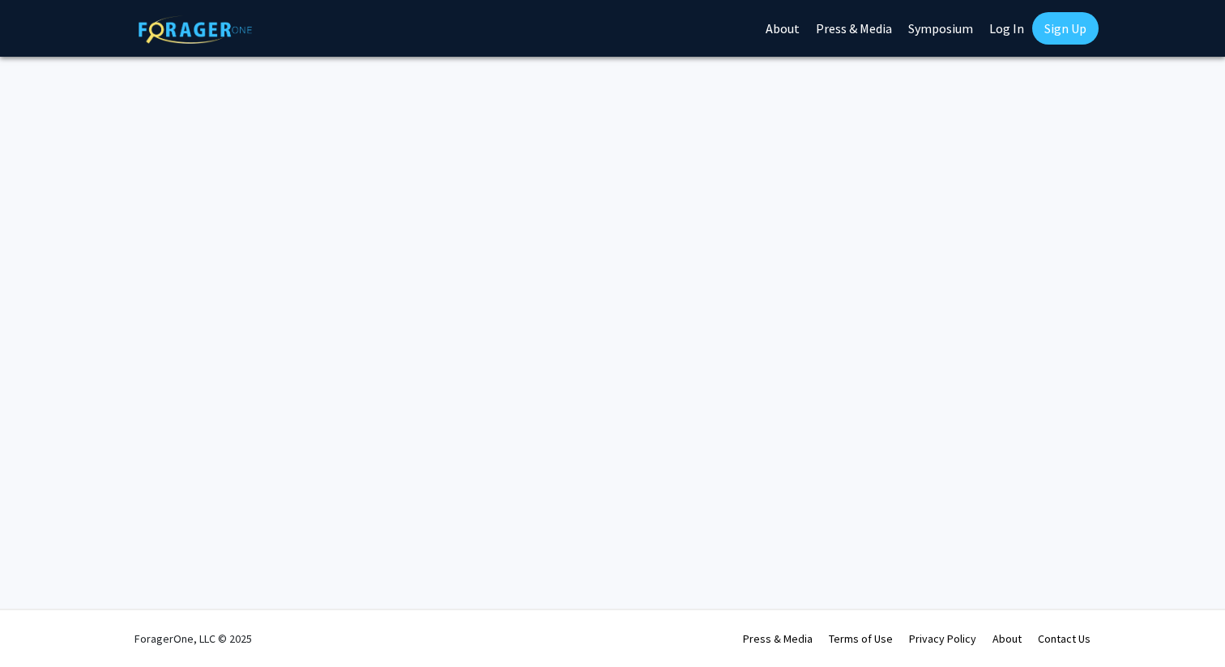  I want to click on a: About, so click(1007, 638).